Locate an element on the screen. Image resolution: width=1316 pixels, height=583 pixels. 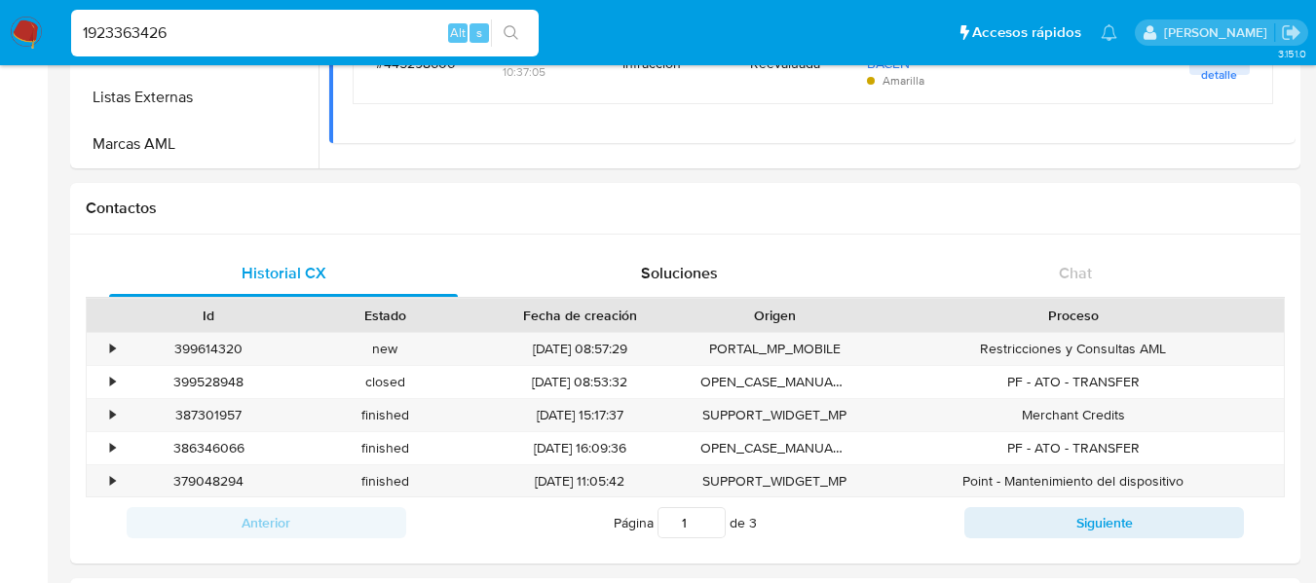
span: Alt is located at coordinates (458, 32).